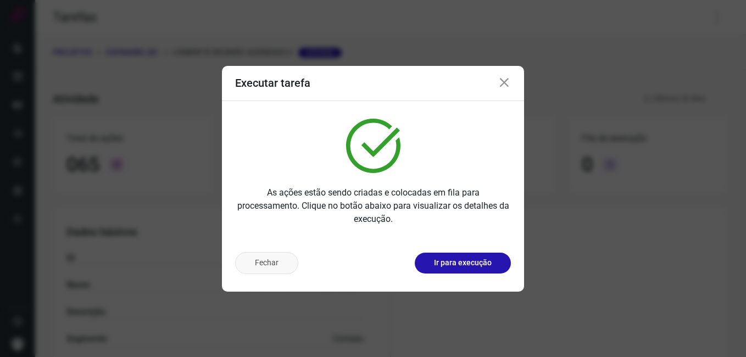 The height and width of the screenshot is (357, 746). I want to click on p: Ir para execução, so click(462, 263).